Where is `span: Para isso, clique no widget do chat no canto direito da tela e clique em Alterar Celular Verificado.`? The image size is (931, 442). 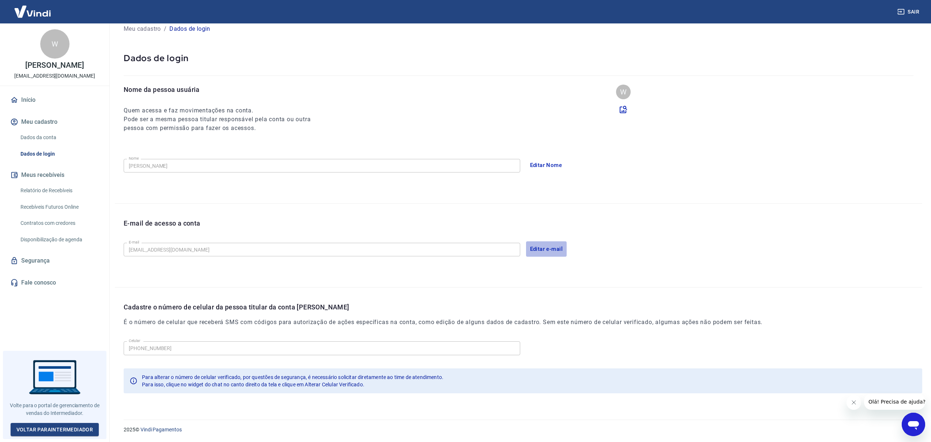 span: Para isso, clique no widget do chat no canto direito da tela e clique em Alterar Celular Verificado. is located at coordinates (253, 384).